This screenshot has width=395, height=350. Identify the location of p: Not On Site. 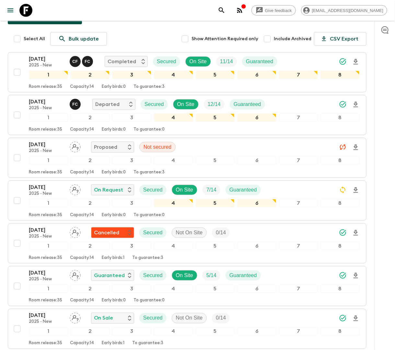
(189, 233).